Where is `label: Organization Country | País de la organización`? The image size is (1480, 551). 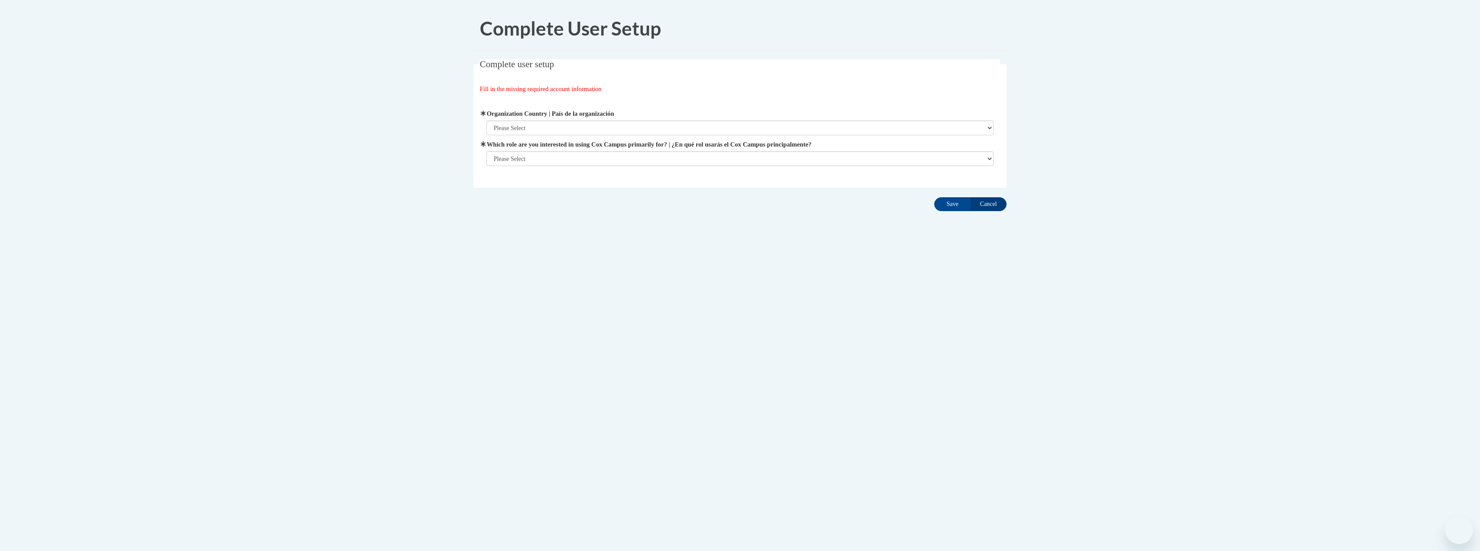 label: Organization Country | País de la organización is located at coordinates (740, 114).